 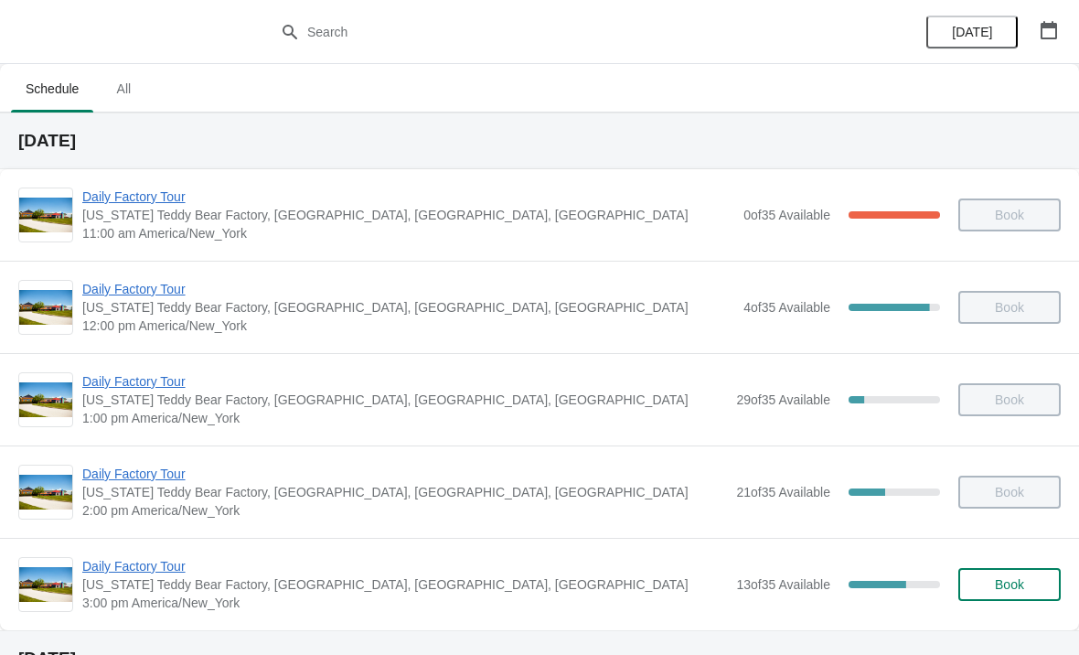 I want to click on span: 4 of 35 Available, so click(x=786, y=307).